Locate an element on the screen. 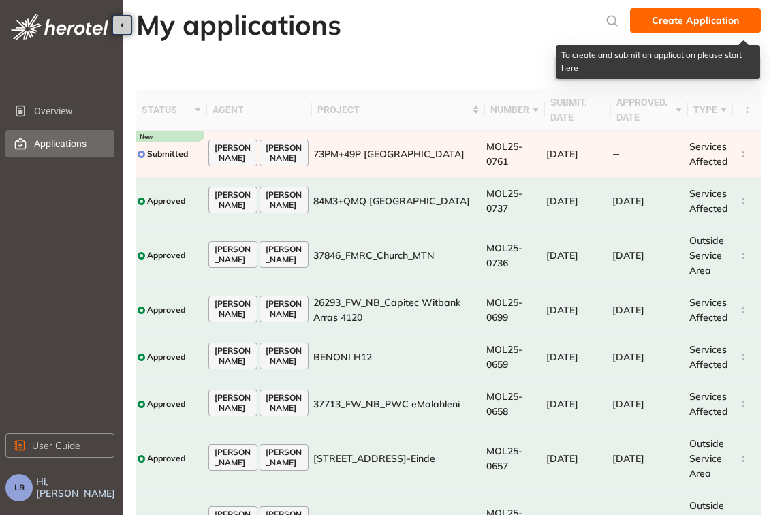  span: 37846_FMRC_Church_MTN is located at coordinates (374, 255).